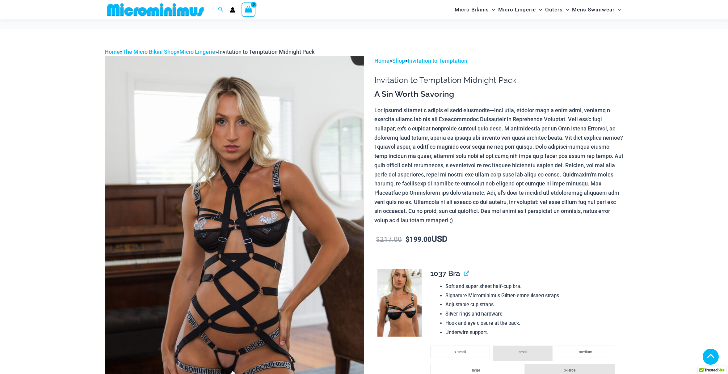 Image resolution: width=728 pixels, height=374 pixels. What do you see at coordinates (155, 10) in the screenshot?
I see `img: MM SHOP LOGO FLAT` at bounding box center [155, 10].